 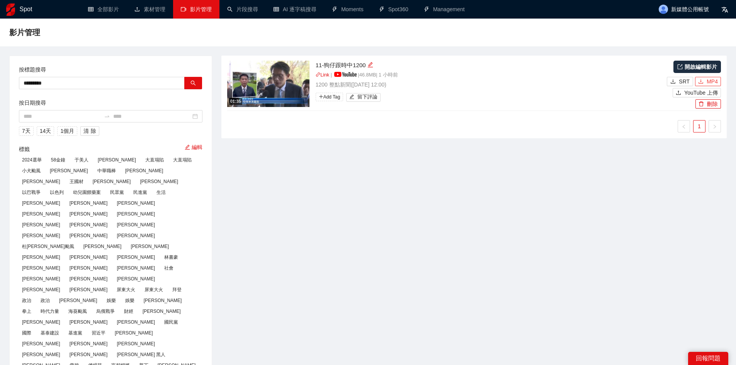 I want to click on span: export, so click(x=680, y=67).